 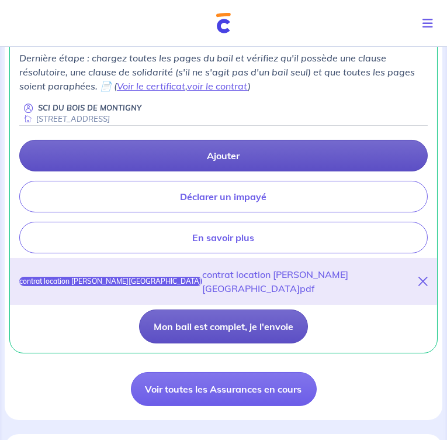 I want to click on img: Cautioneo, so click(x=223, y=23).